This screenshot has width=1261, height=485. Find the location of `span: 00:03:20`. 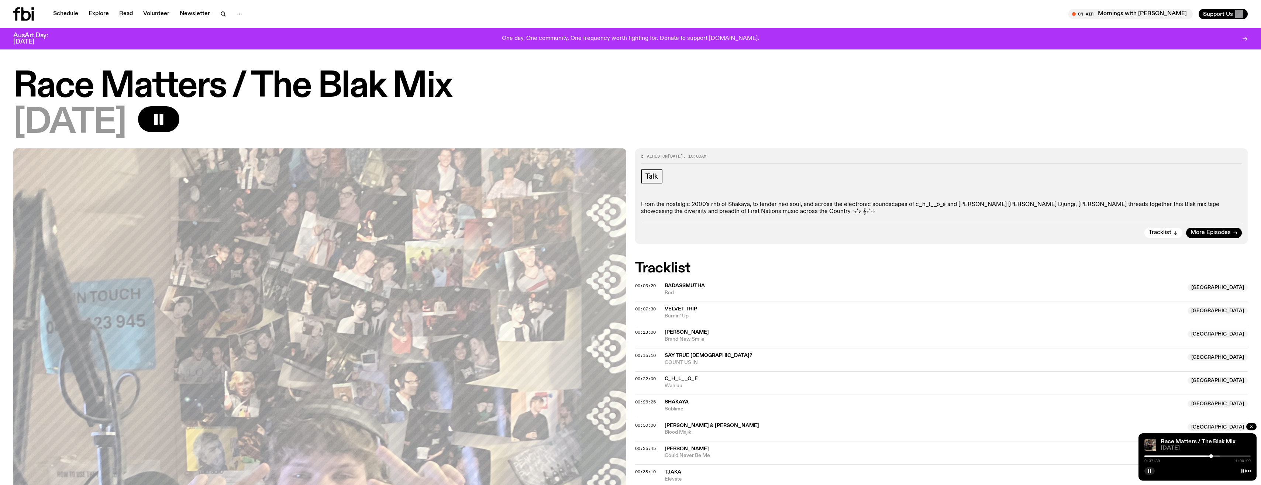

span: 00:03:20 is located at coordinates (645, 286).